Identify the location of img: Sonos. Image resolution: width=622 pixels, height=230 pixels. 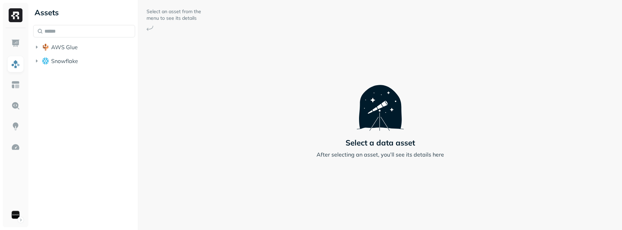
(16, 214).